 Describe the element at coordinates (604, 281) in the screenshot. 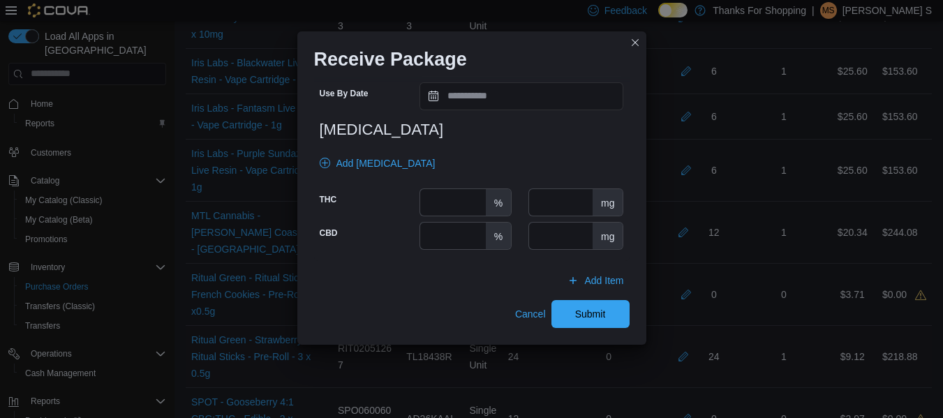

I see `span: Add Item` at that location.